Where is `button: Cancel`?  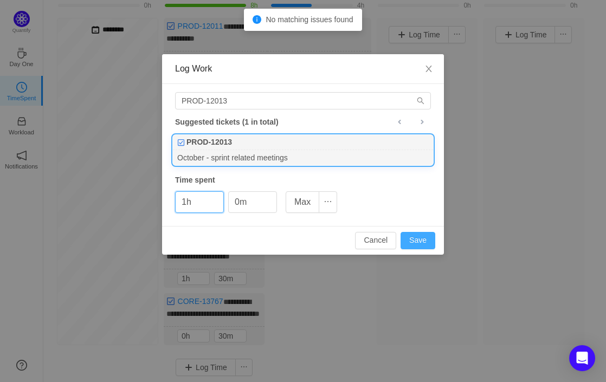
button: Cancel is located at coordinates (376, 241).